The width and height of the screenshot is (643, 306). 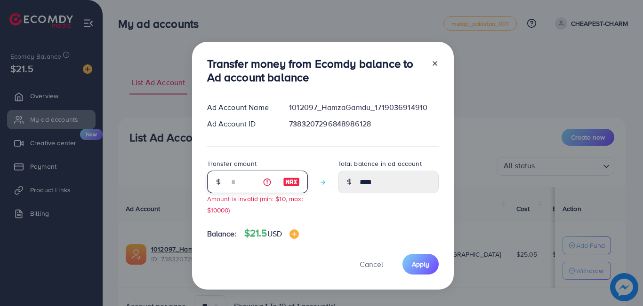 What do you see at coordinates (232, 164) in the screenshot?
I see `label: Transfer amount` at bounding box center [232, 164].